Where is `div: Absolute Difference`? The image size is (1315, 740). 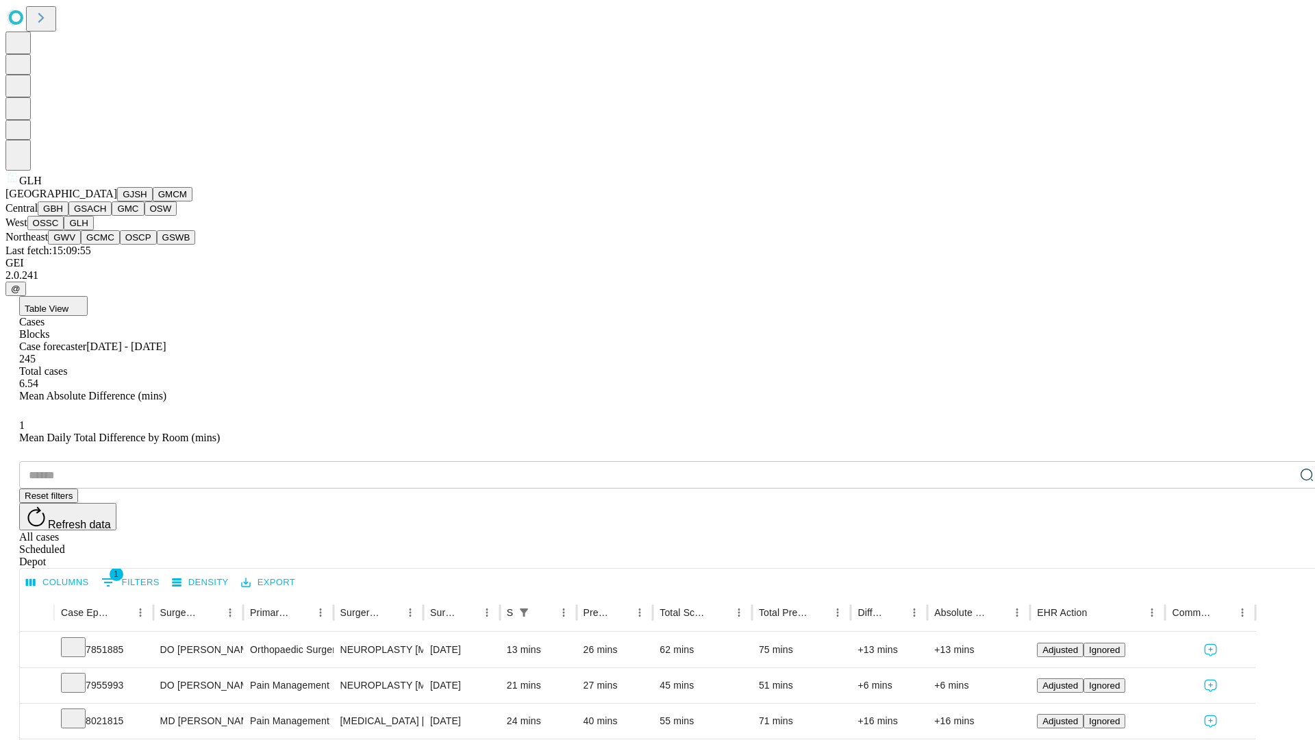
div: Absolute Difference is located at coordinates (960, 612).